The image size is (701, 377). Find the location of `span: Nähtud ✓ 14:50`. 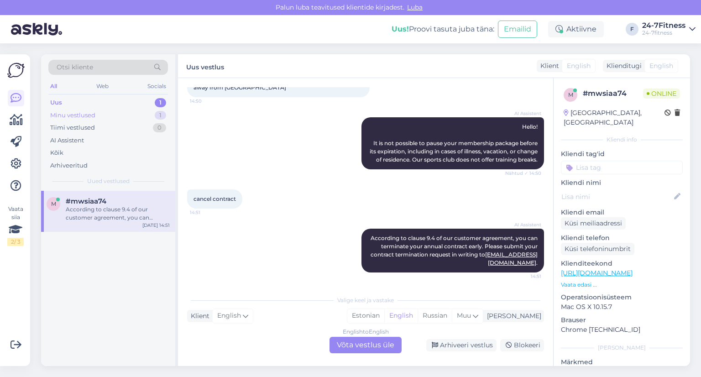

span: Nähtud ✓ 14:50 is located at coordinates (523, 173).